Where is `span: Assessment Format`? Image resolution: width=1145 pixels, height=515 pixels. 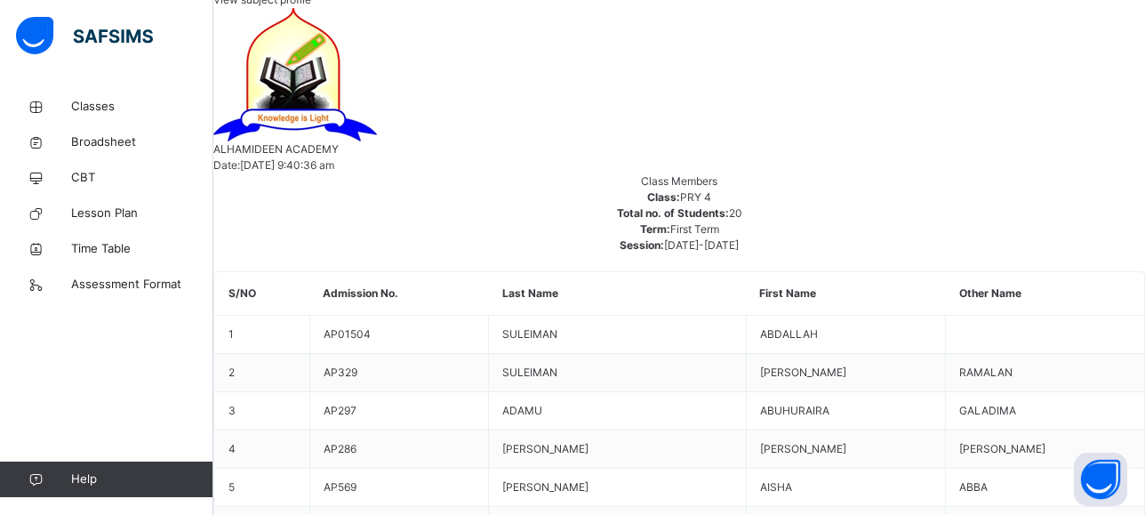
span: Assessment Format is located at coordinates (142, 285).